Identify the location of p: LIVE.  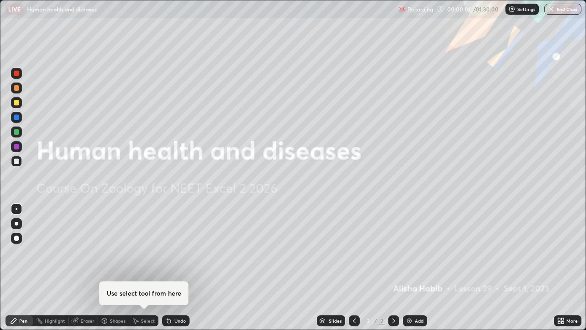
(14, 9).